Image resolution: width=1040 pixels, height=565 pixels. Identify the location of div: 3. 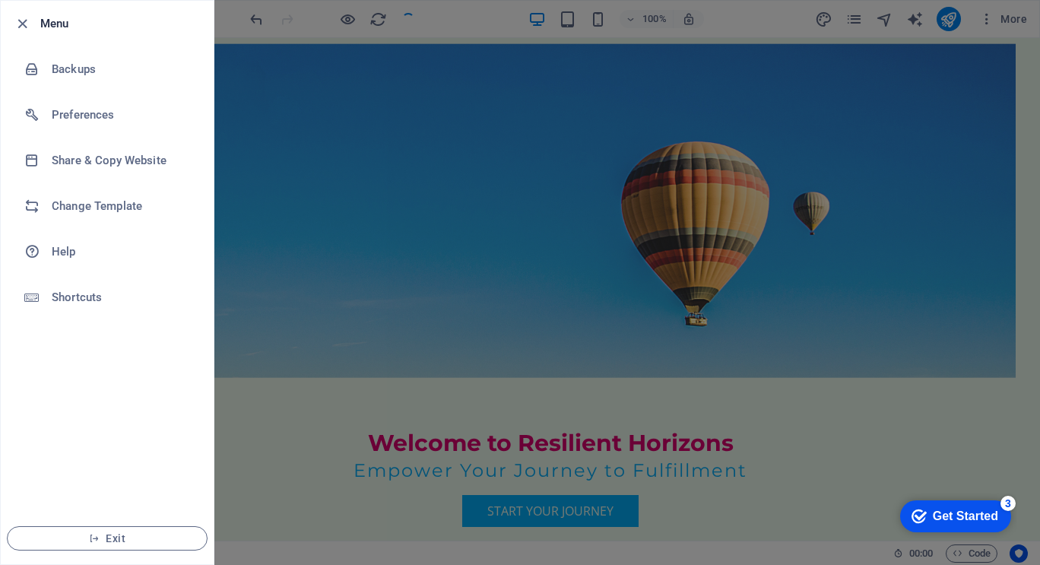
(120, 11).